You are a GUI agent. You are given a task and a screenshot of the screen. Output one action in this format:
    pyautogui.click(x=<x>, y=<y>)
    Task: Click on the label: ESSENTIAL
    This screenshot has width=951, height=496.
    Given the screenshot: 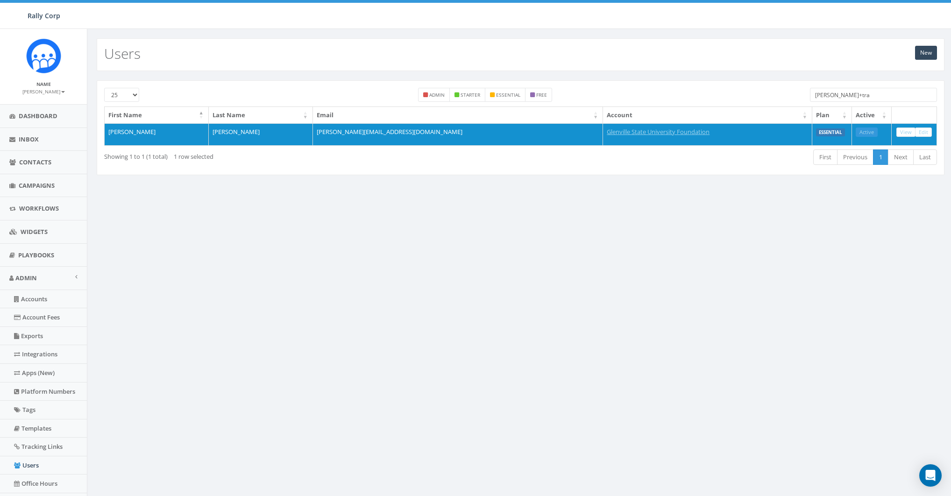 What is the action you would take?
    pyautogui.click(x=830, y=133)
    